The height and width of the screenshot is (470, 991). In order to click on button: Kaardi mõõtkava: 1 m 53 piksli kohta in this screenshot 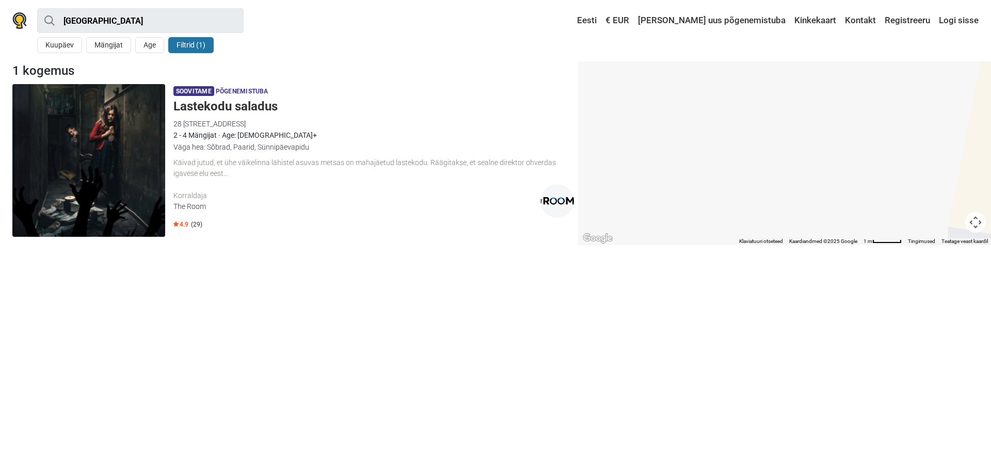, I will do `click(883, 242)`.